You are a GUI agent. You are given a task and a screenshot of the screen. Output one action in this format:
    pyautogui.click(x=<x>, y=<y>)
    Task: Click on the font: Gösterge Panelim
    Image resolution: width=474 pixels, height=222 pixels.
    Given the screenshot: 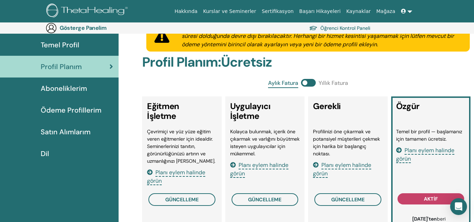 What is the action you would take?
    pyautogui.click(x=83, y=28)
    